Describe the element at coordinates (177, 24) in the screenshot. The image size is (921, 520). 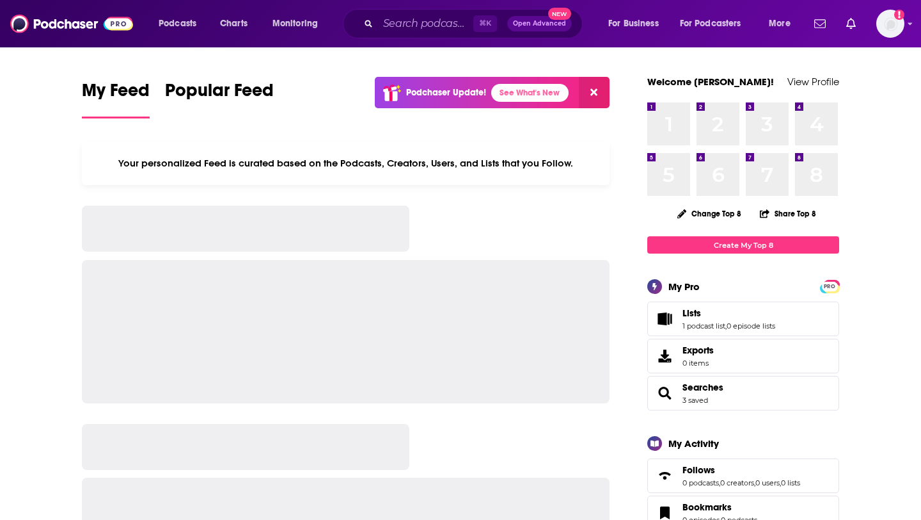
I see `span: Podcasts` at that location.